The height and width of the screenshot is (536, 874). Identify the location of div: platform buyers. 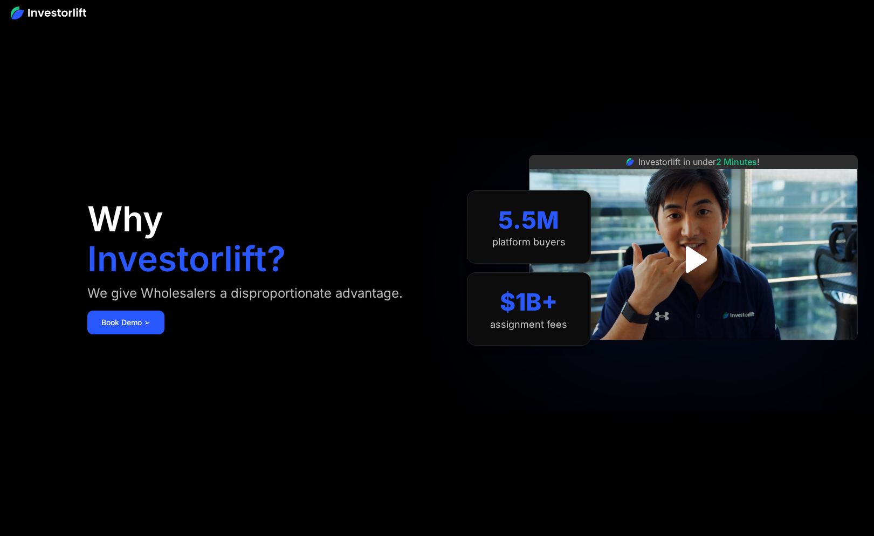
(529, 242).